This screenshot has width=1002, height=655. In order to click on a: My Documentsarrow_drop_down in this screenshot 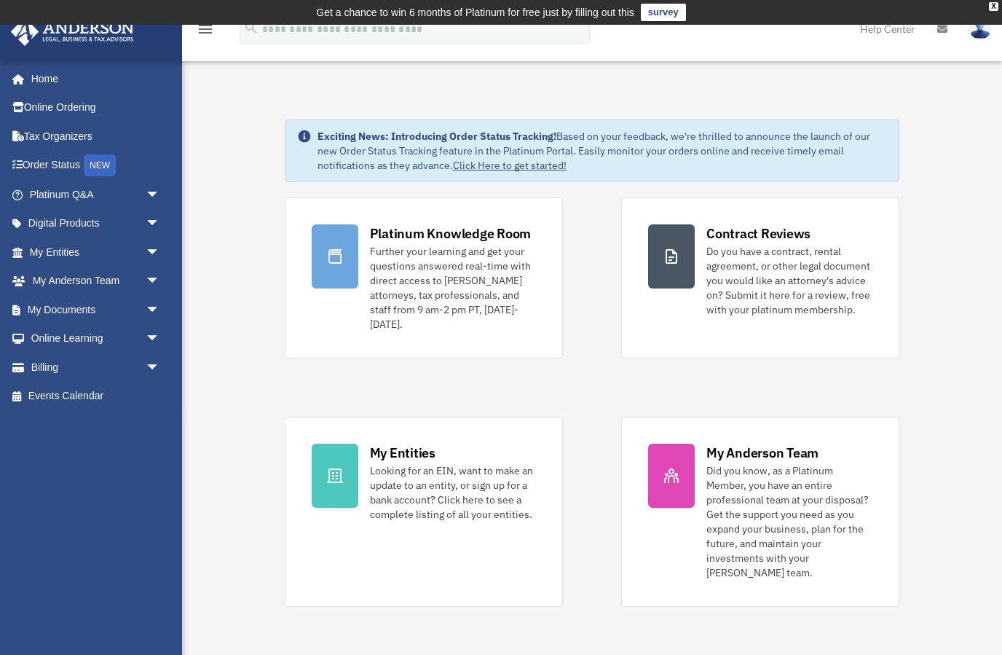, I will do `click(96, 310)`.